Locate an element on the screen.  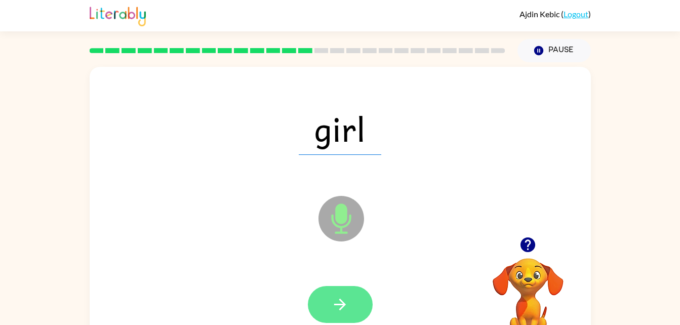
span: Ajdin Kebic is located at coordinates (540, 14).